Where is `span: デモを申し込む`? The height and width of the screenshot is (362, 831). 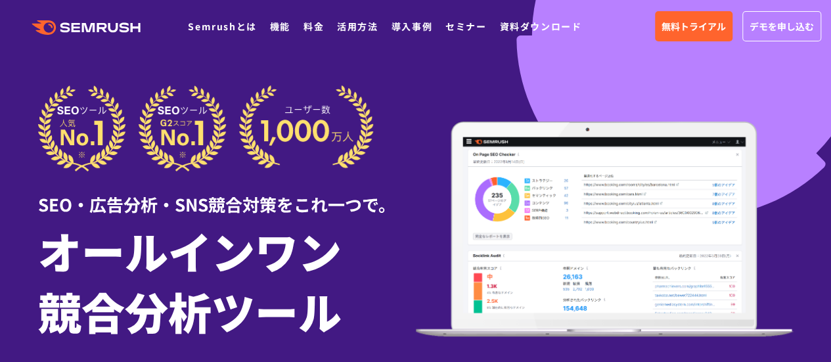 span: デモを申し込む is located at coordinates (782, 26).